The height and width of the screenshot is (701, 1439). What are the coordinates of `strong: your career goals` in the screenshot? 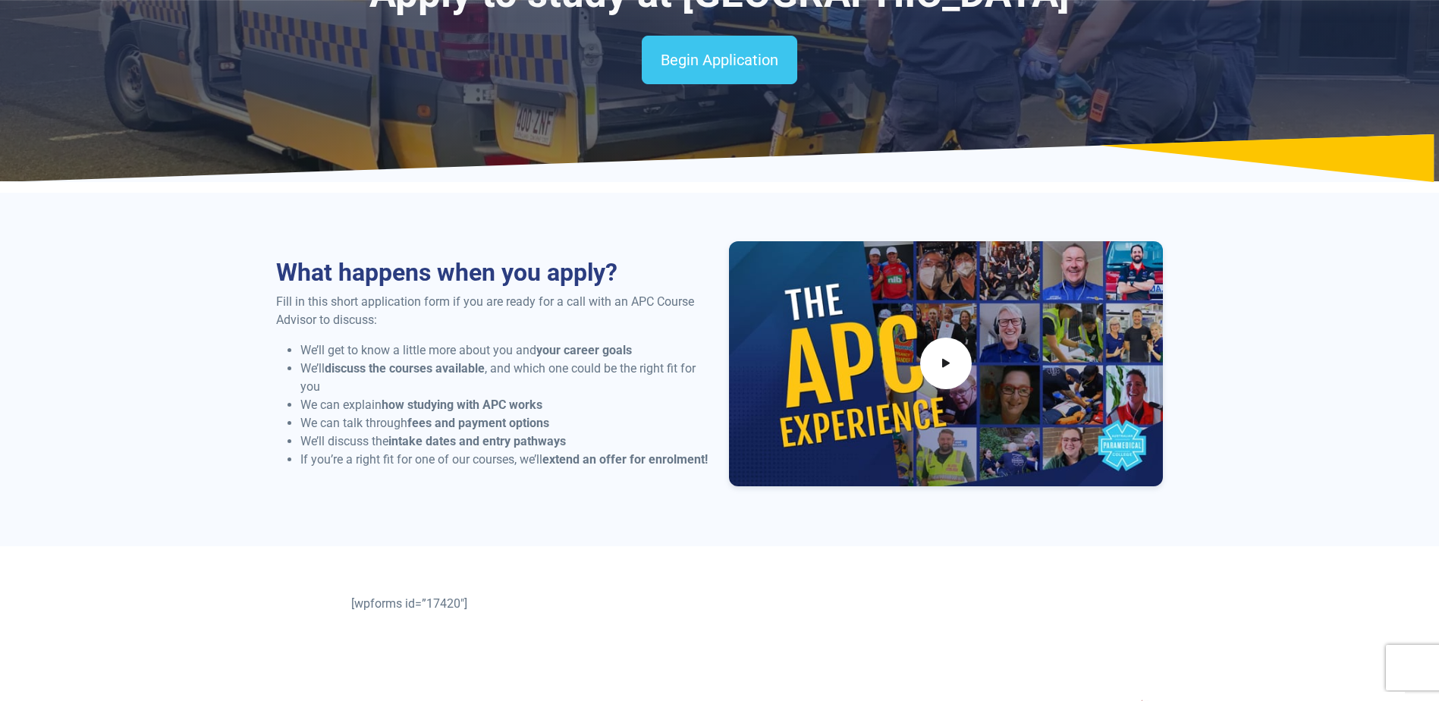 It's located at (584, 350).